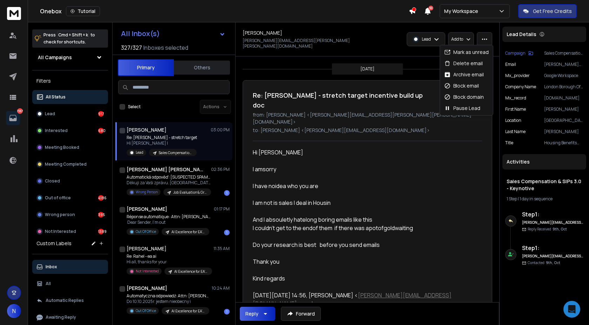 This screenshot has height=325, width=589. I want to click on p: 11:35 AM, so click(221, 249).